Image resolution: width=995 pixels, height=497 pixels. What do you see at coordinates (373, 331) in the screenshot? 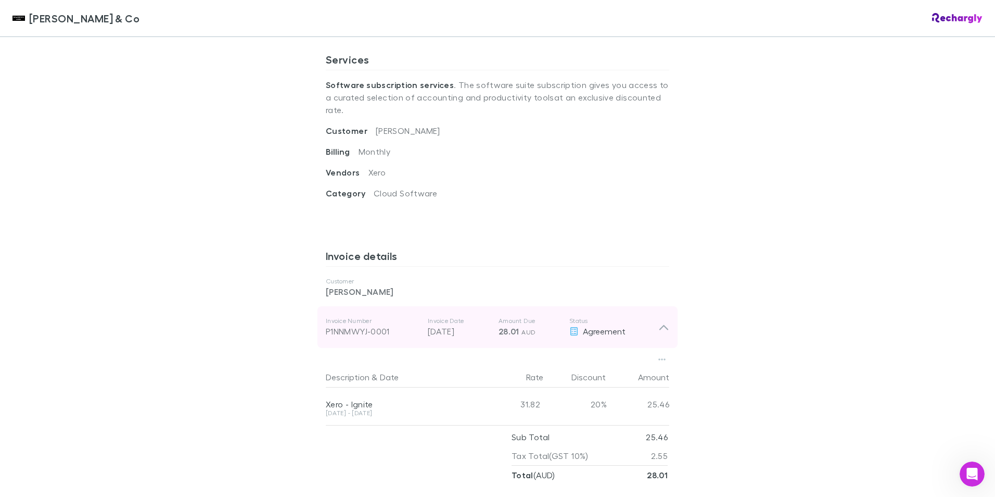
I see `div: P1NNMWYJ-0001` at bounding box center [373, 331].